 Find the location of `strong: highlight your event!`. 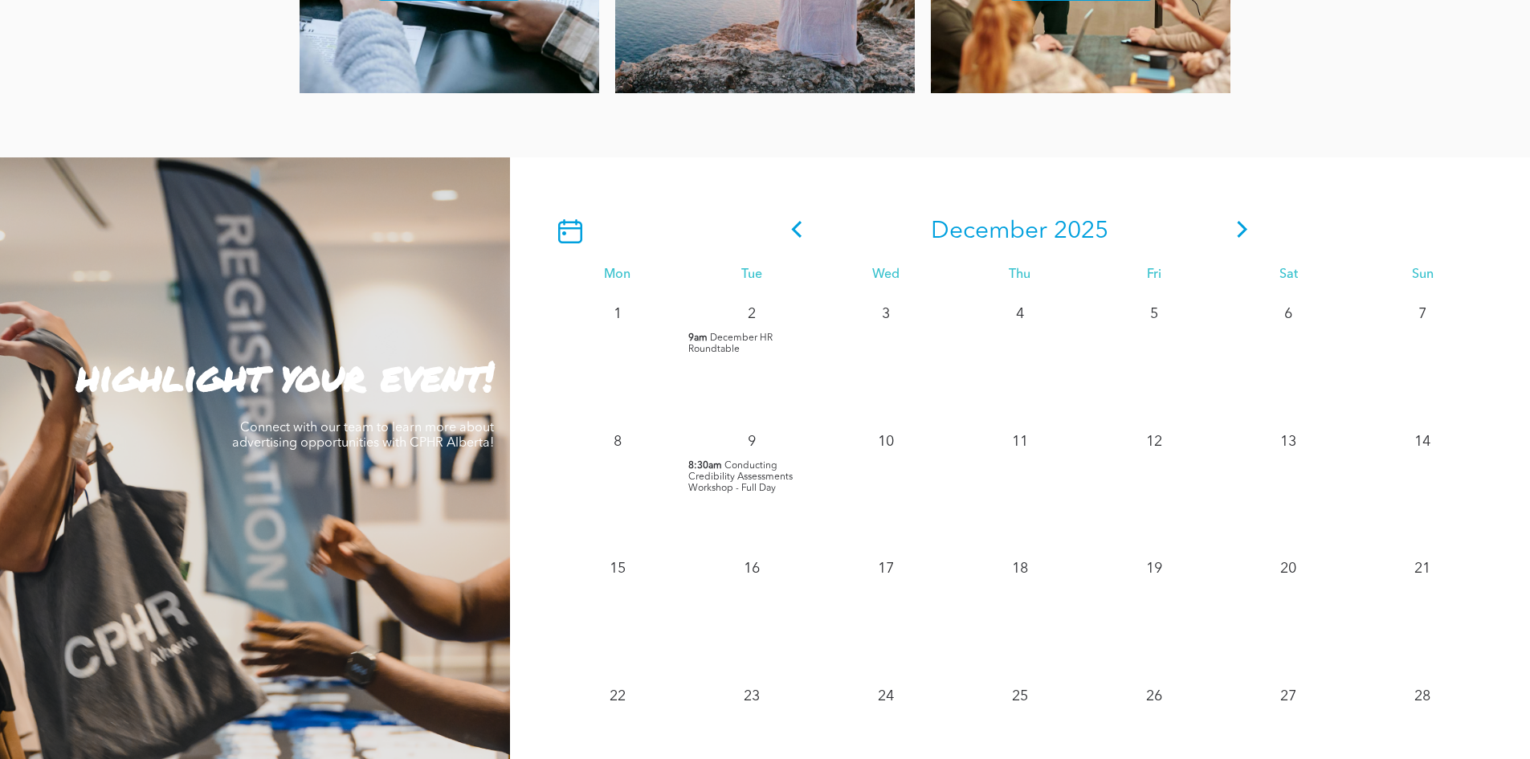

strong: highlight your event! is located at coordinates (285, 375).